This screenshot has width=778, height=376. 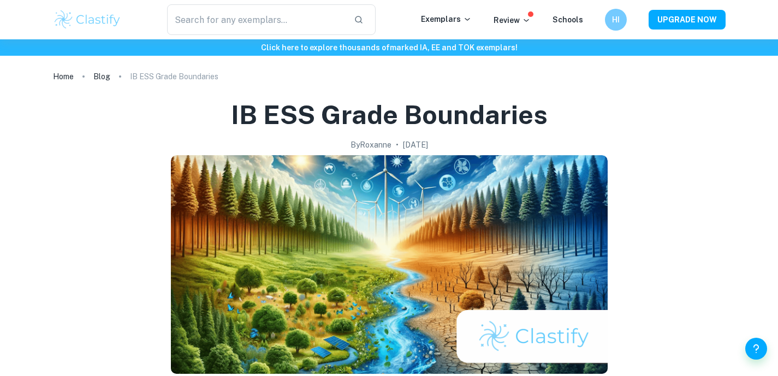 What do you see at coordinates (87, 20) in the screenshot?
I see `a: Clastify logo` at bounding box center [87, 20].